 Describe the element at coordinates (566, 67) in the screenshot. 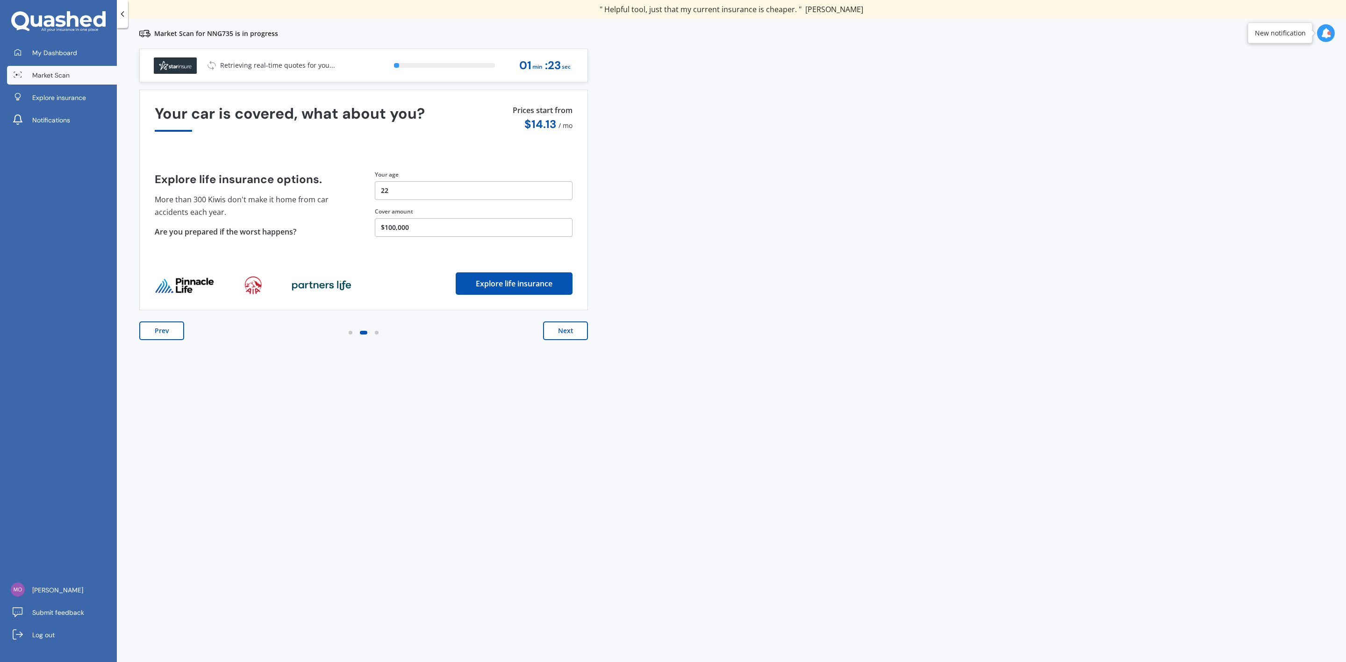

I see `span: sec` at that location.